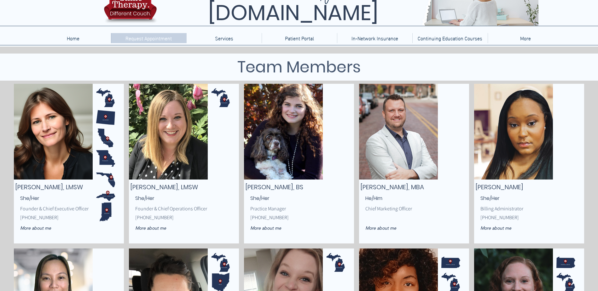  What do you see at coordinates (525, 38) in the screenshot?
I see `p: More` at bounding box center [525, 38].